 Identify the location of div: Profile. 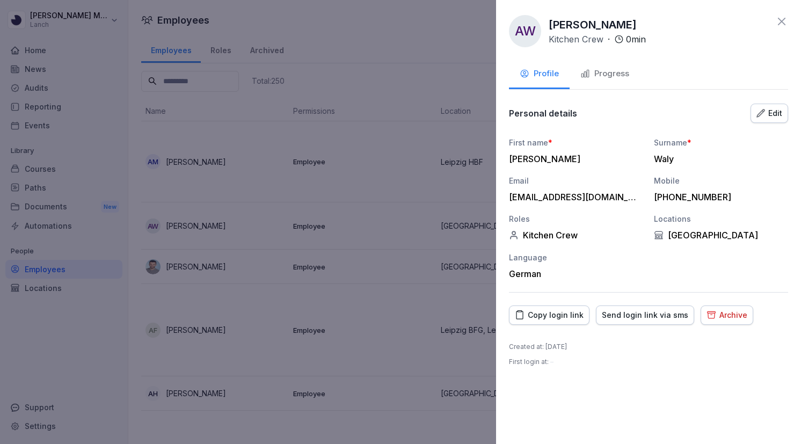
(539, 74).